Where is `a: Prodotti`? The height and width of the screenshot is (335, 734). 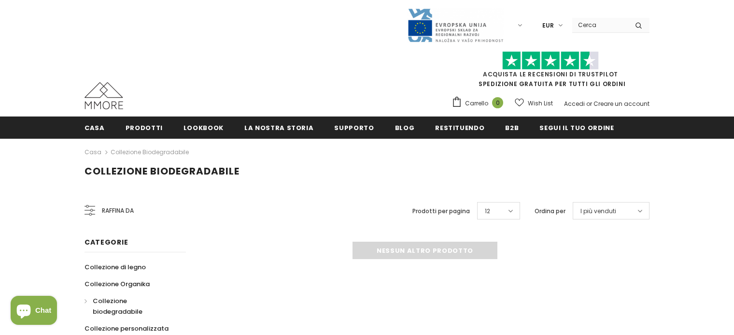
a: Prodotti is located at coordinates (144, 127).